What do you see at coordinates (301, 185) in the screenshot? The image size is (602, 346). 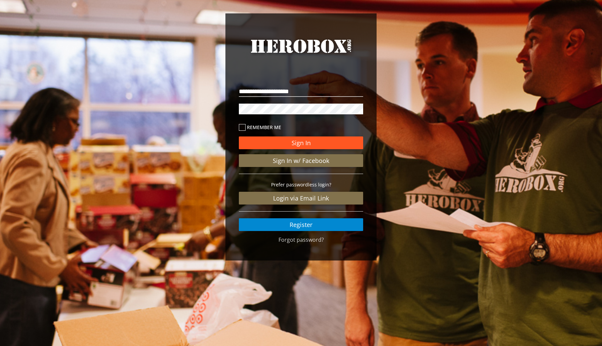 I see `p: Prefer passwordless login?` at bounding box center [301, 185].